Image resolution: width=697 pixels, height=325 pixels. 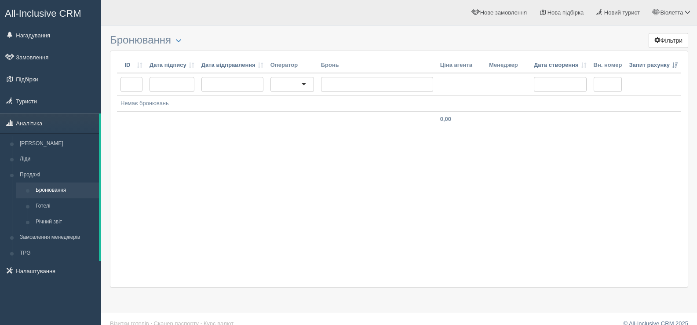 What do you see at coordinates (57, 253) in the screenshot?
I see `a: TPG` at bounding box center [57, 253].